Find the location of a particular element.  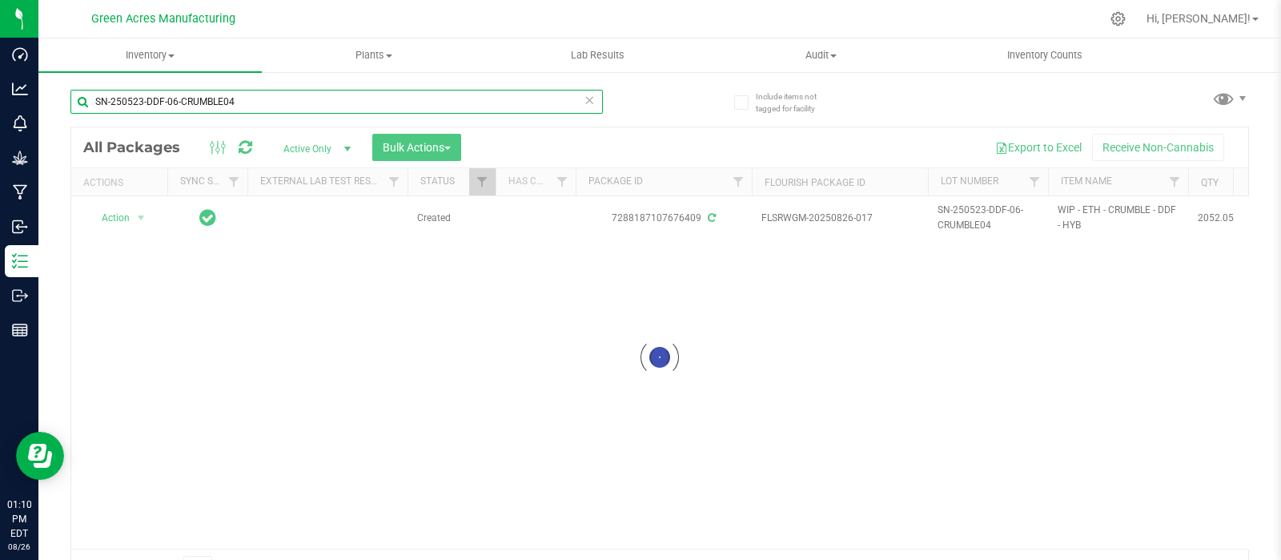

inline-svg: Inbound is located at coordinates (20, 227).